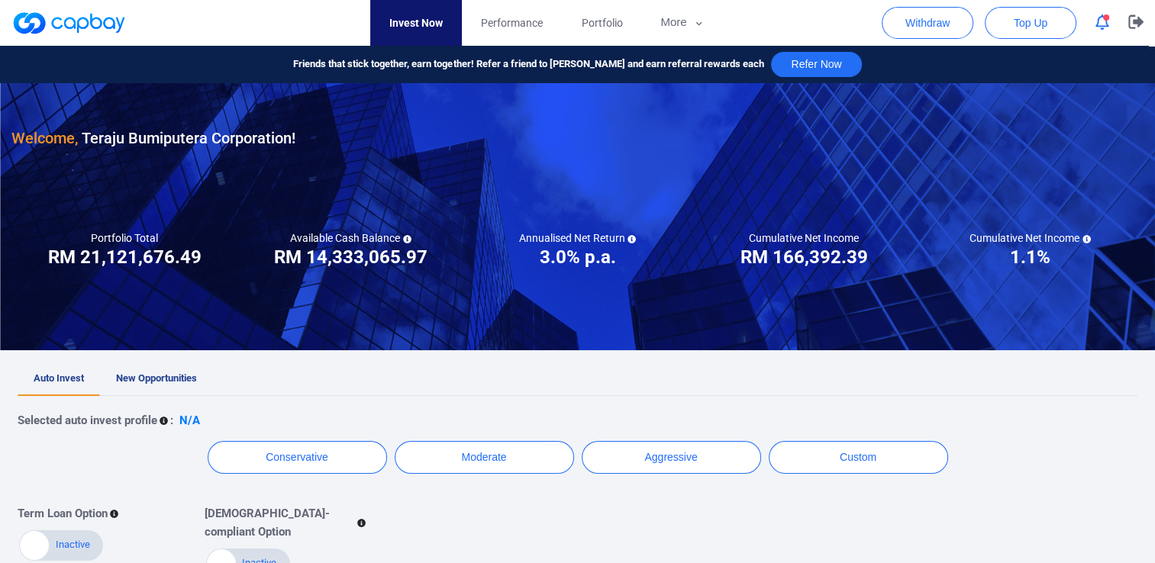 This screenshot has height=563, width=1155. What do you see at coordinates (816, 64) in the screenshot?
I see `button: Refer Now` at bounding box center [816, 64].